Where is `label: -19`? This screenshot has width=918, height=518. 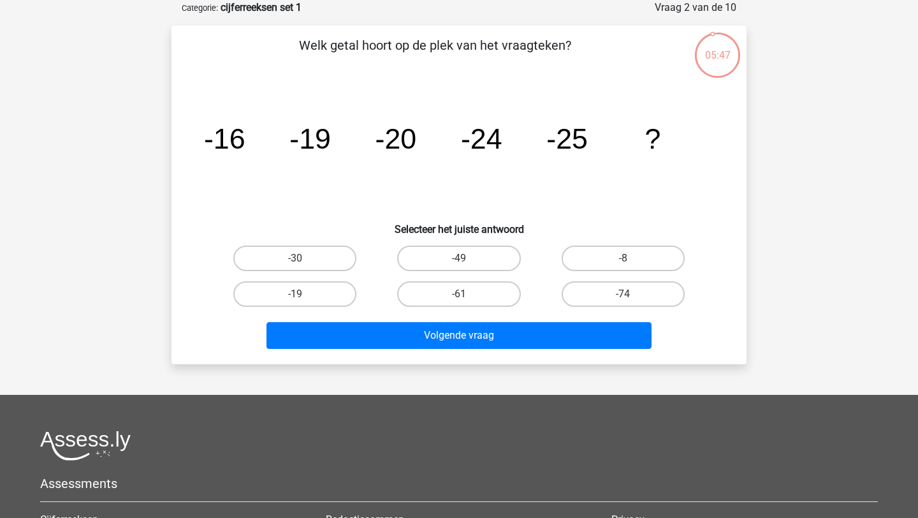 label: -19 is located at coordinates (295, 294).